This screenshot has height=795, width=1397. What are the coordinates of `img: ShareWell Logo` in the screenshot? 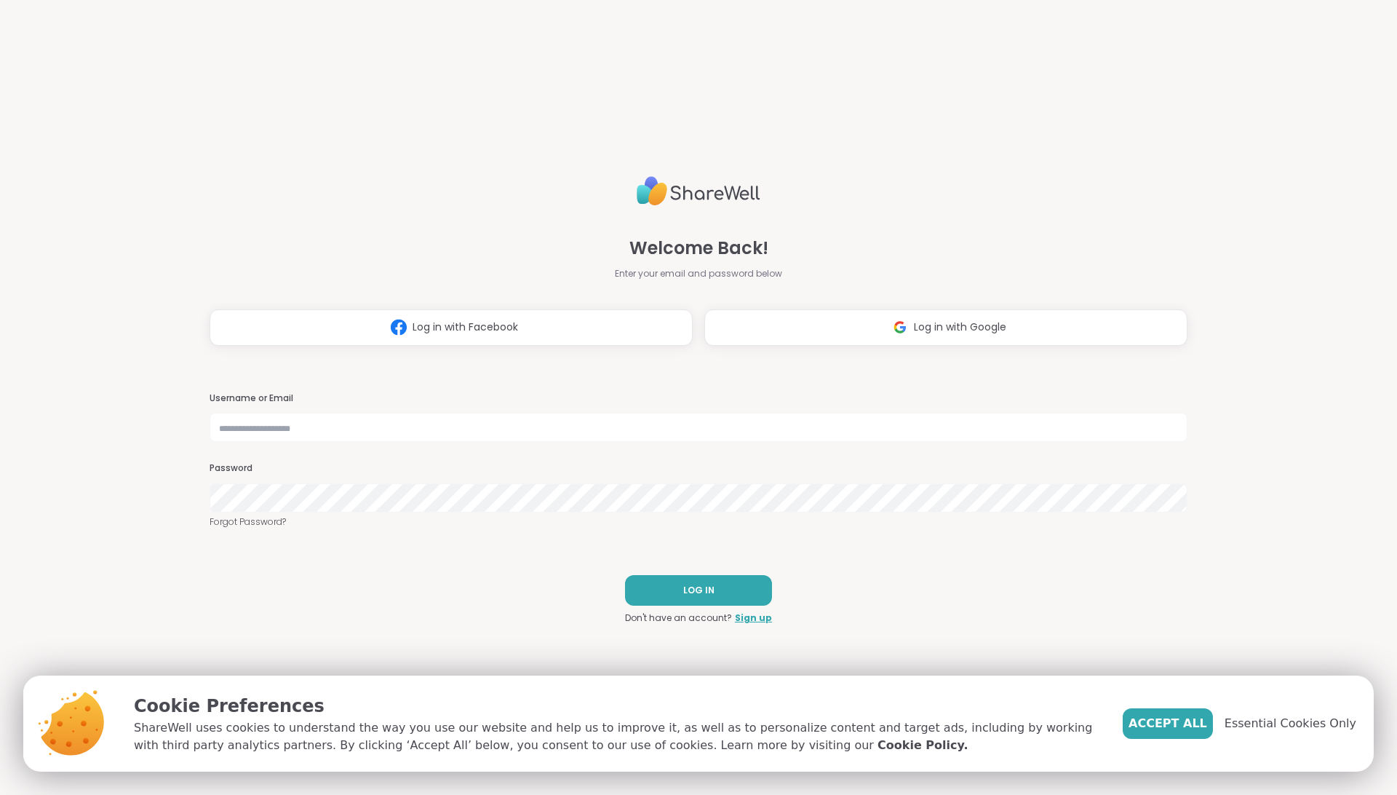 It's located at (699, 191).